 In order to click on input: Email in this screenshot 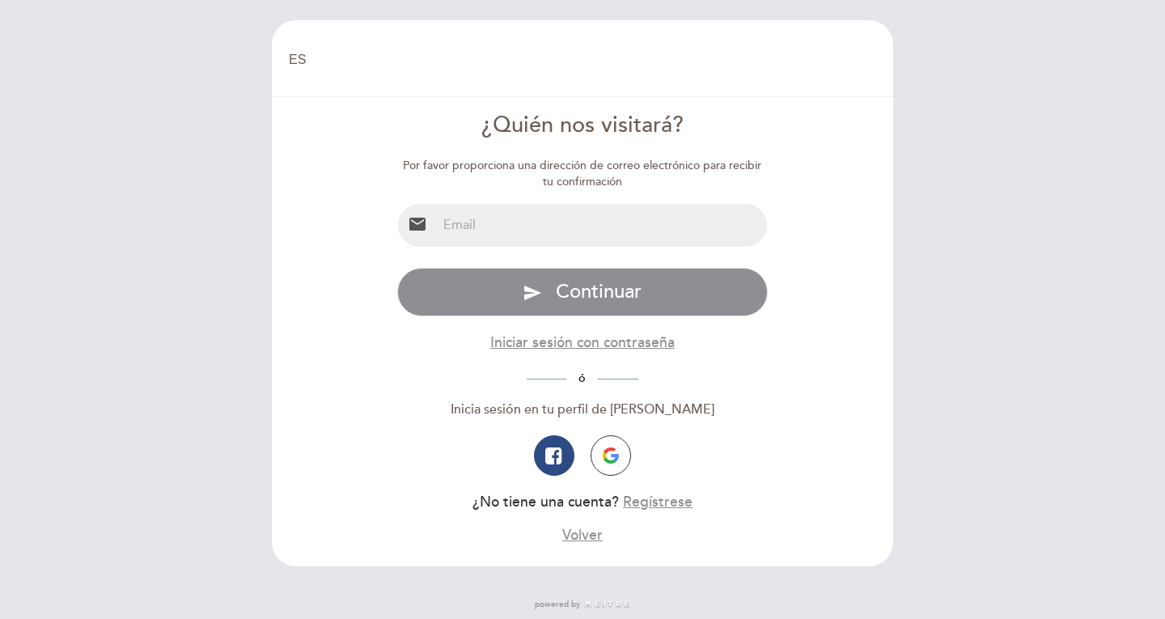, I will do `click(602, 225)`.